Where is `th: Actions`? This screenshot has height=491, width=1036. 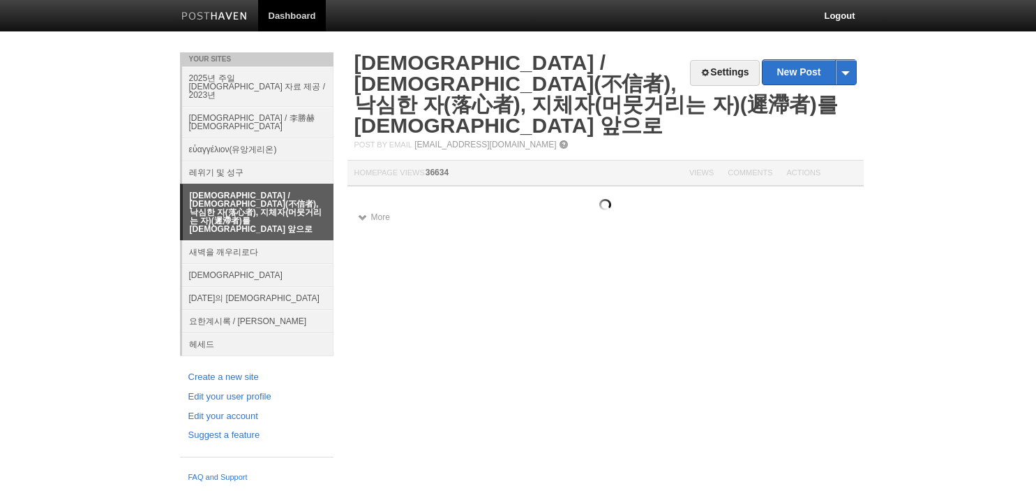
th: Actions is located at coordinates (822, 173).